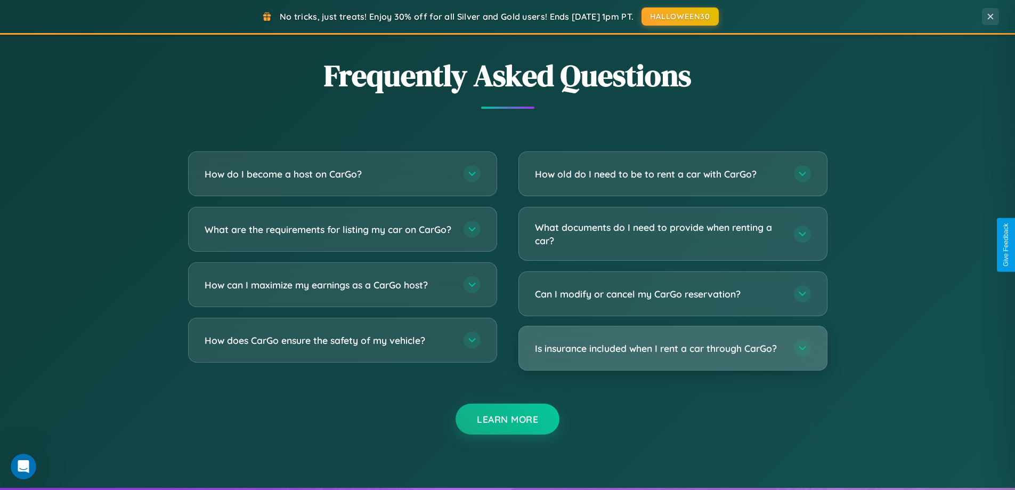 This screenshot has width=1015, height=490. What do you see at coordinates (659, 174) in the screenshot?
I see `h3: How old do I need to be to rent a car with CarGo?` at bounding box center [659, 174].